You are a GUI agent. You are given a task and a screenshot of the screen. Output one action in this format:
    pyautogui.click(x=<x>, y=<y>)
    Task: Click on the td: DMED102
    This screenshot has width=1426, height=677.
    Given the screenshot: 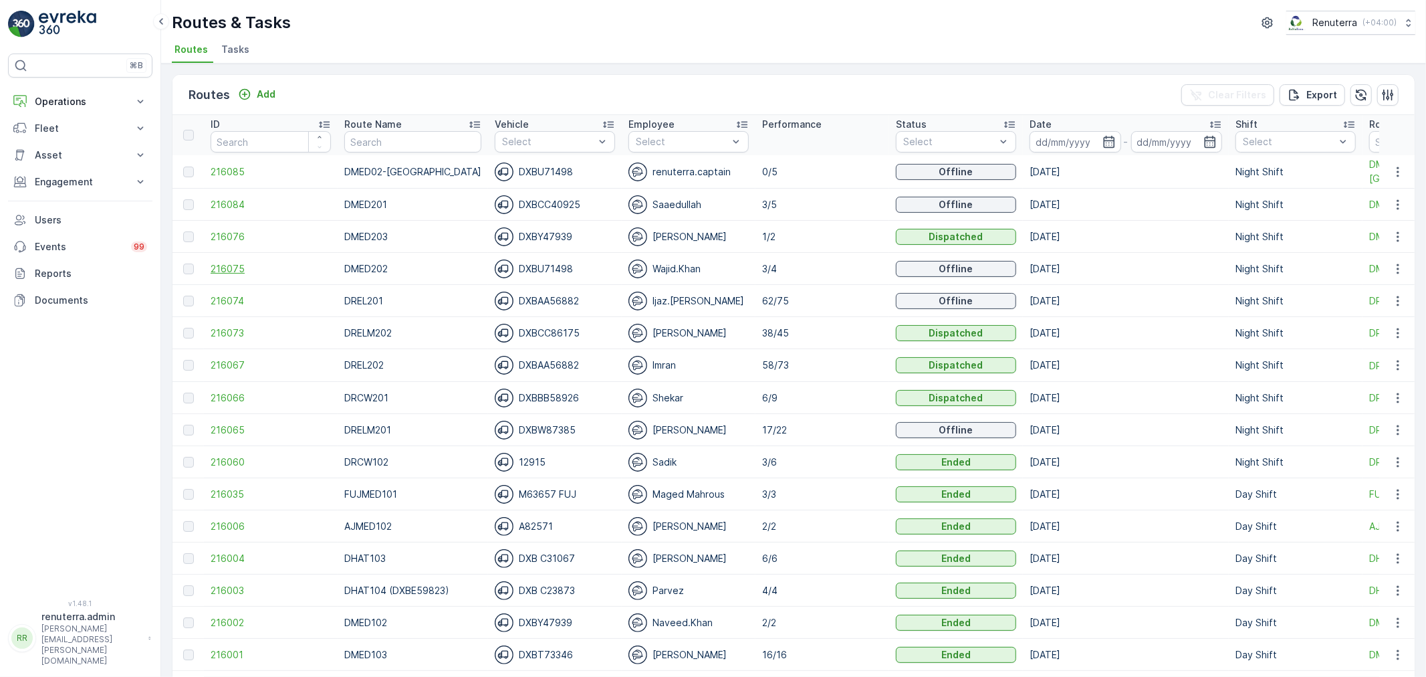 What is the action you would take?
    pyautogui.click(x=413, y=623)
    